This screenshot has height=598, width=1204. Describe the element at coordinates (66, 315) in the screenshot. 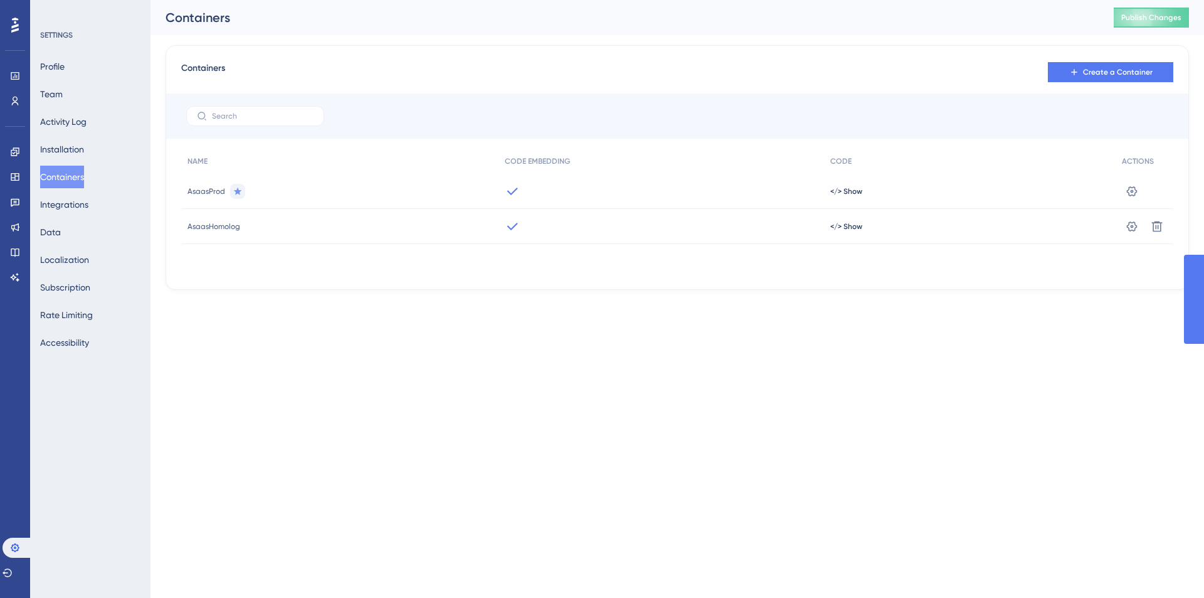

I see `button: Rate Limiting` at that location.